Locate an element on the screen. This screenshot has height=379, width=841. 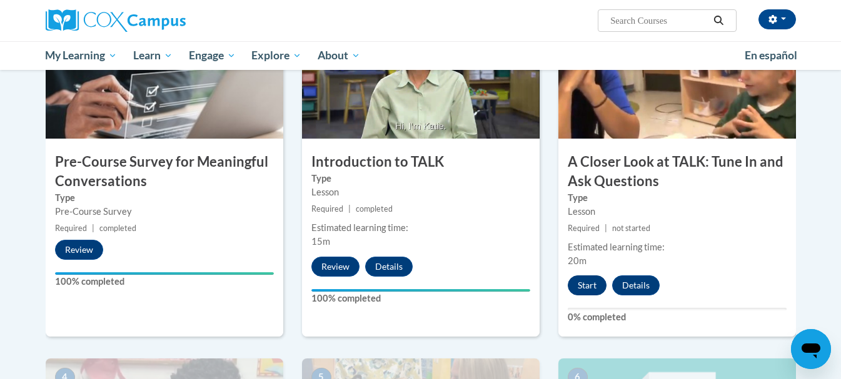
img: Cox Campus is located at coordinates (116, 21).